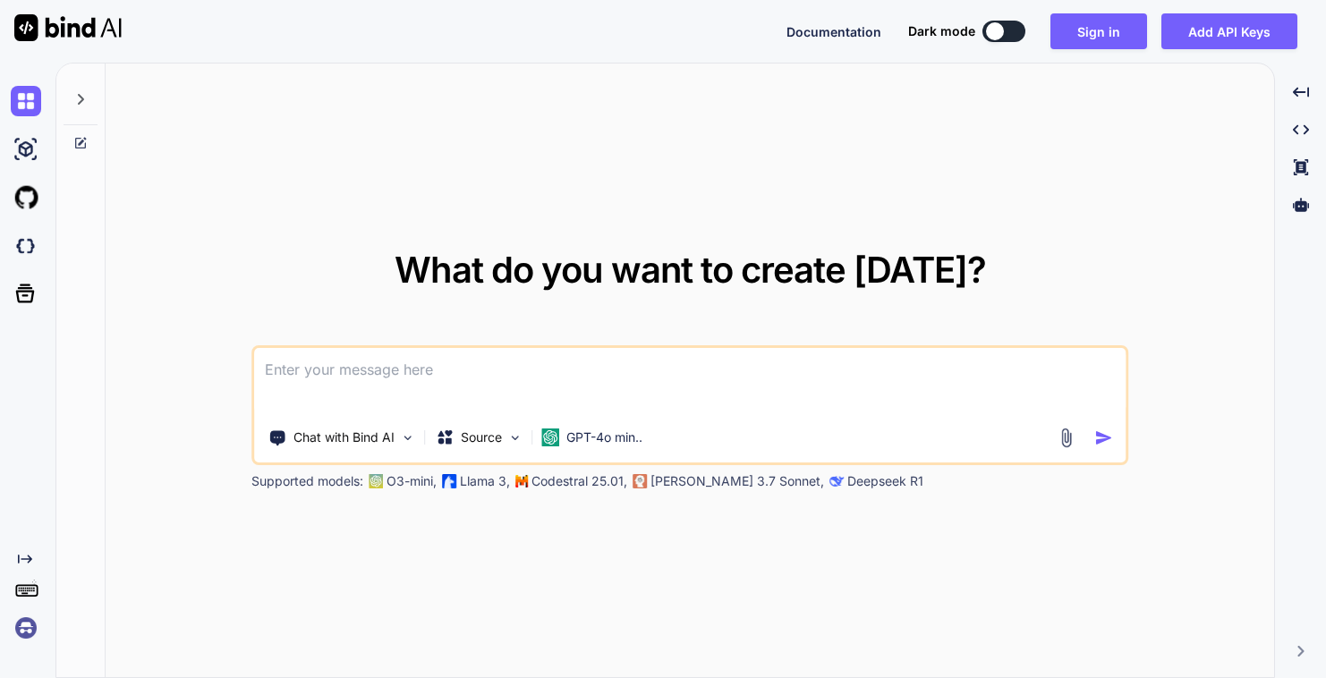 The height and width of the screenshot is (678, 1326). What do you see at coordinates (834, 31) in the screenshot?
I see `span: Documentation` at bounding box center [834, 31].